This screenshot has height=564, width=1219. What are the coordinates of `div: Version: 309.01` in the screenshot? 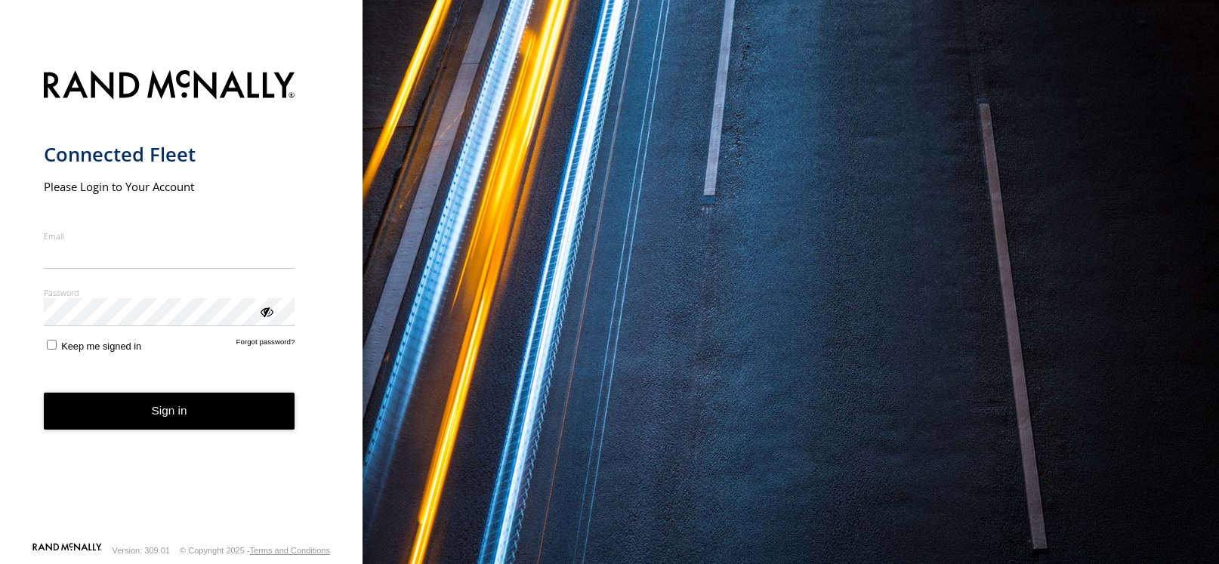 It's located at (141, 551).